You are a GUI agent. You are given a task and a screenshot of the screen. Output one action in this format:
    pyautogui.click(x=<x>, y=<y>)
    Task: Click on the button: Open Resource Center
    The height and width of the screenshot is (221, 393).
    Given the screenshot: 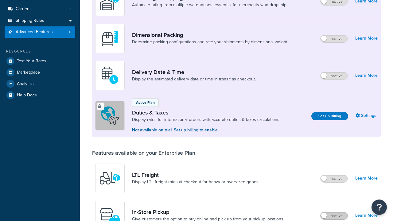 What is the action you would take?
    pyautogui.click(x=379, y=207)
    